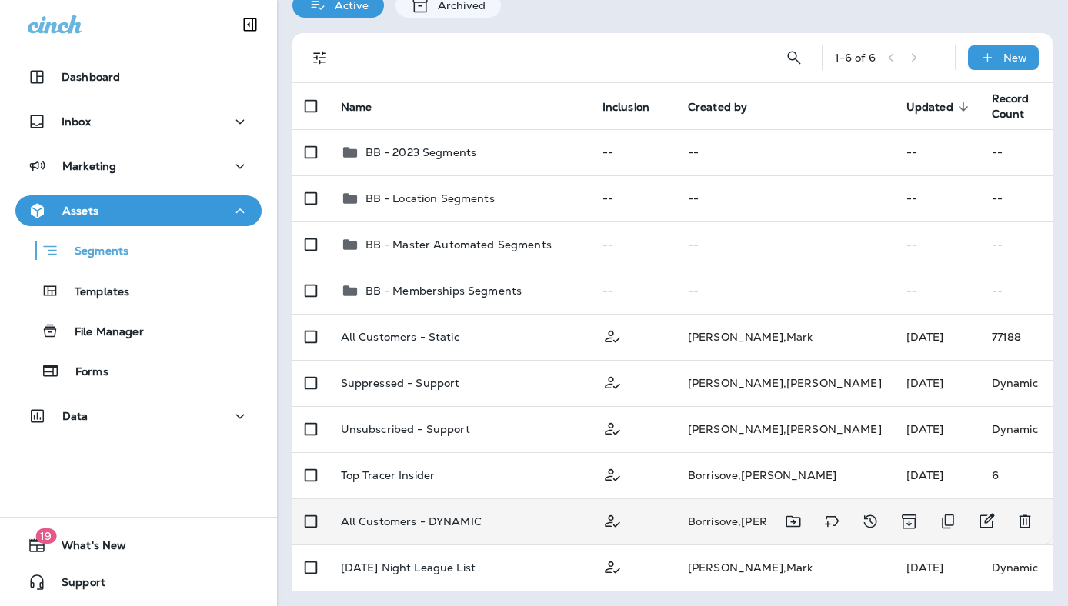  Describe the element at coordinates (986, 522) in the screenshot. I see `button: Edit` at that location.